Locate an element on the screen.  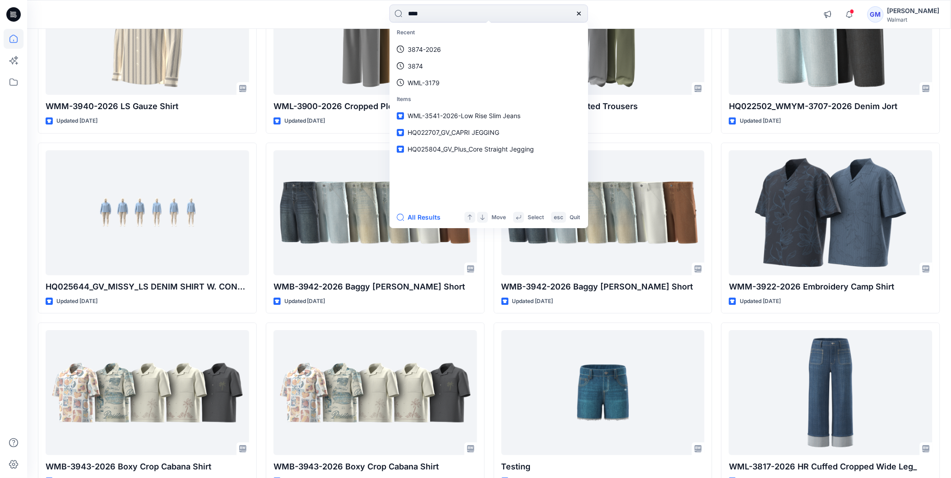
p: 3874 is located at coordinates (415, 66).